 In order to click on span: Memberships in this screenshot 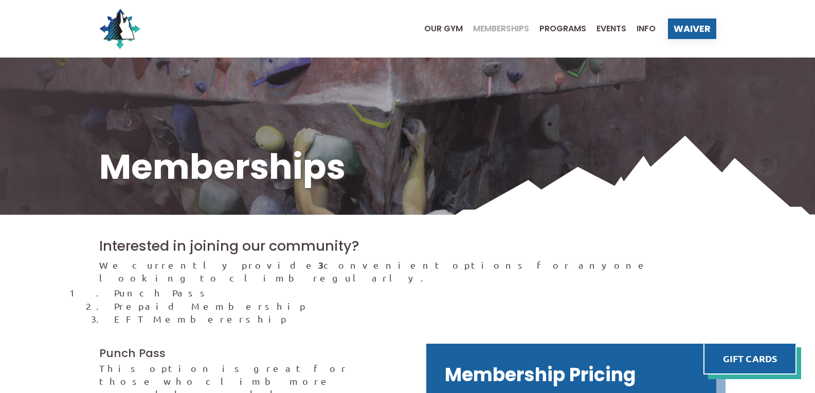, I will do `click(501, 29)`.